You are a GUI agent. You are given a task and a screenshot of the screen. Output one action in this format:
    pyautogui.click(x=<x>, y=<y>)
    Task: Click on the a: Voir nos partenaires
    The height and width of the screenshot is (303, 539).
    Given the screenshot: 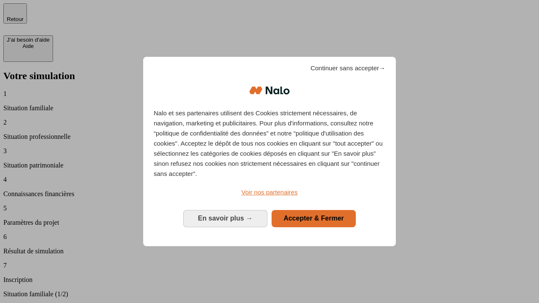 What is the action you would take?
    pyautogui.click(x=269, y=192)
    